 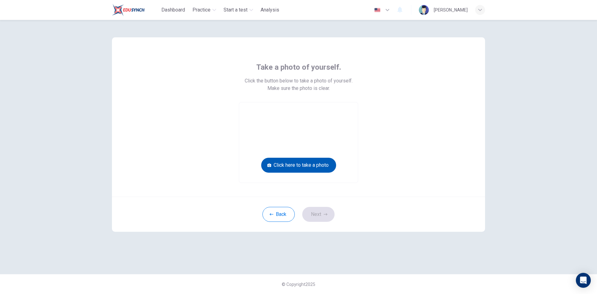 I want to click on button: Back, so click(x=279, y=214).